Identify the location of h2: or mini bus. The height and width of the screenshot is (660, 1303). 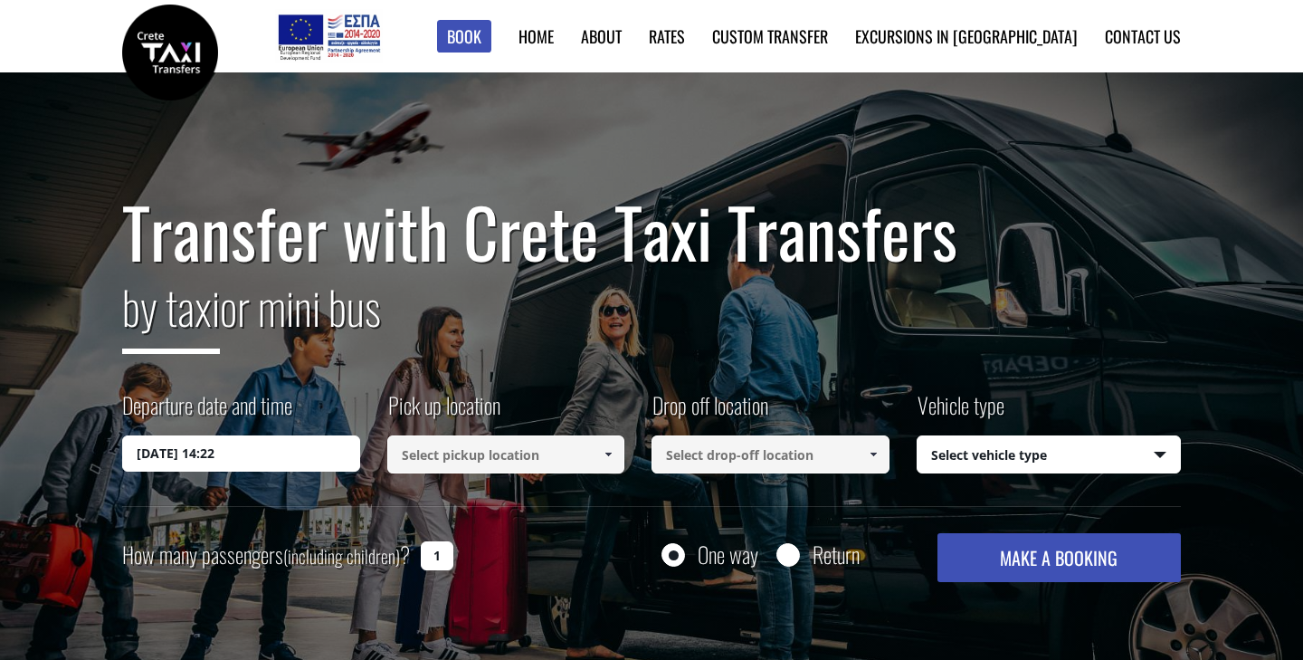
(652, 319).